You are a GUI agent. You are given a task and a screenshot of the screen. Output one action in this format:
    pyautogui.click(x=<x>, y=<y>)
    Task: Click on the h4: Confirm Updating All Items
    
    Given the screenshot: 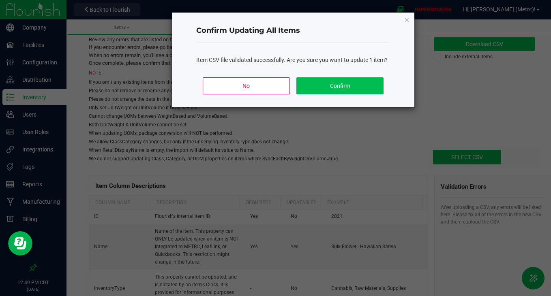 What is the action you would take?
    pyautogui.click(x=293, y=31)
    